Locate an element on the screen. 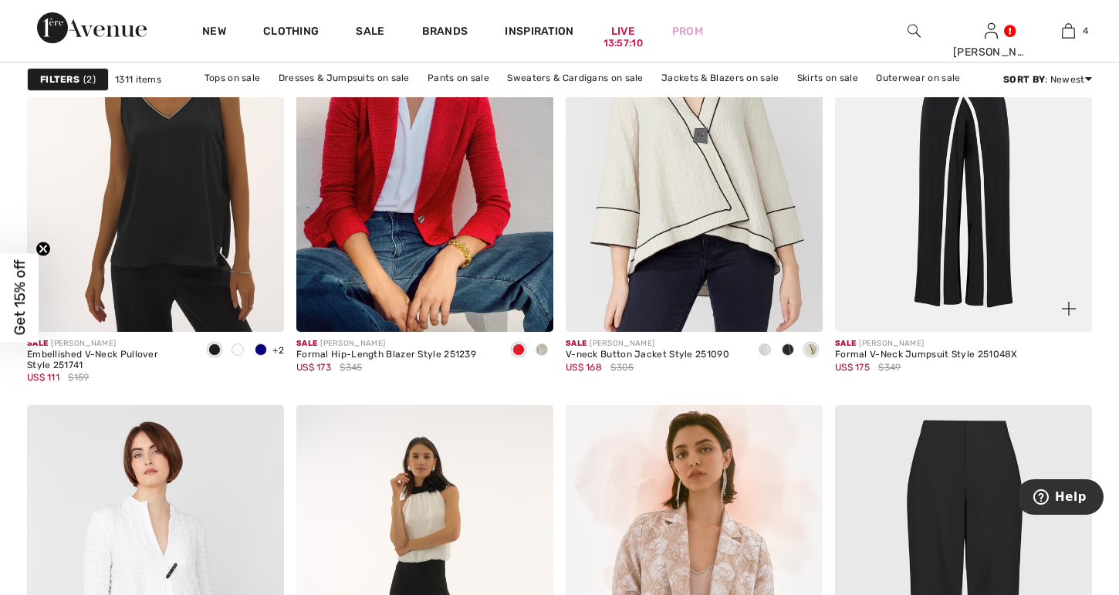 Image resolution: width=1119 pixels, height=595 pixels. span: US$ 111 is located at coordinates (43, 377).